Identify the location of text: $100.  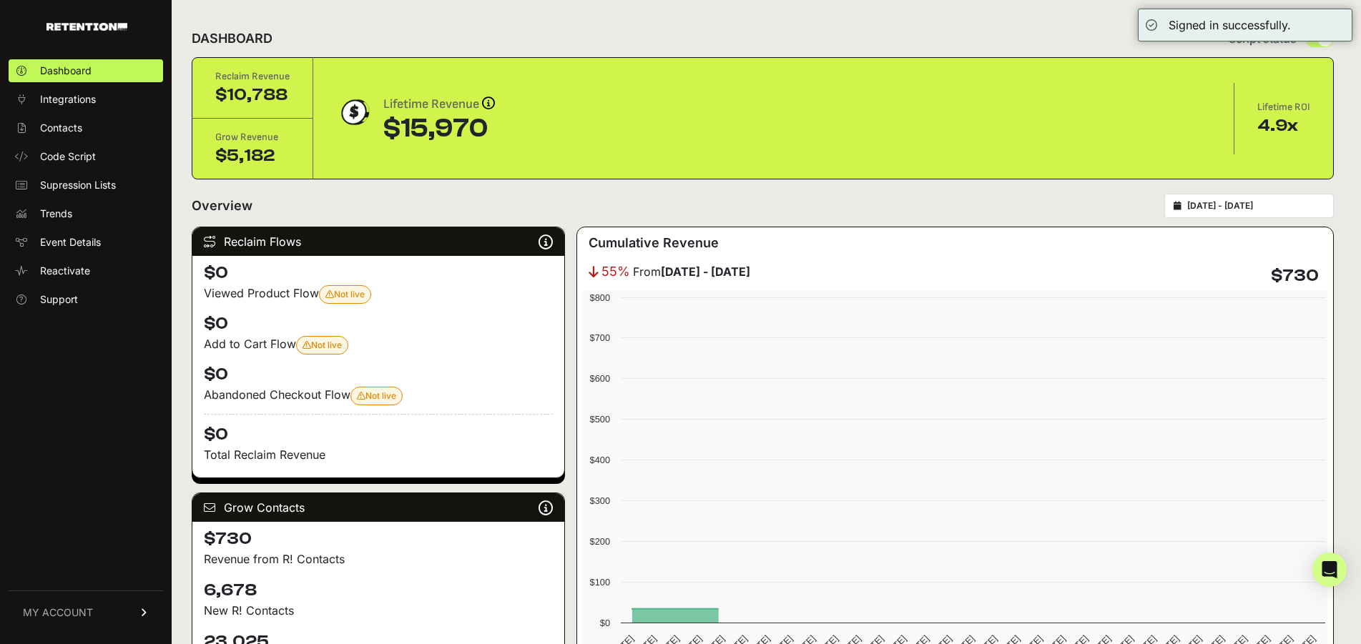
(599, 582).